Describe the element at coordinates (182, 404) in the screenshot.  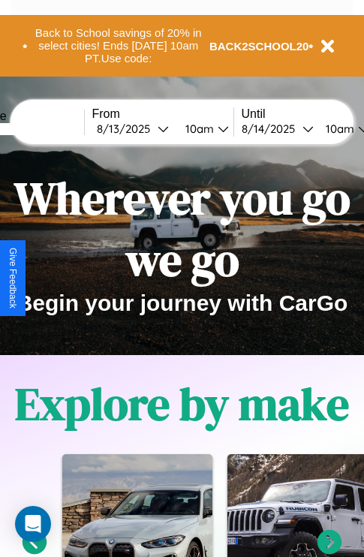
I see `h1: Explore by make` at that location.